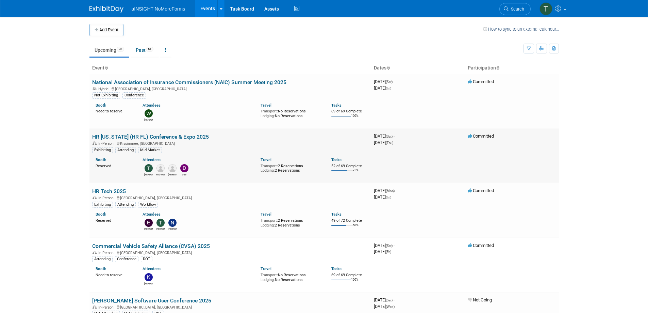 The height and width of the screenshot is (313, 648). What do you see at coordinates (390, 306) in the screenshot?
I see `span: (Wed)` at bounding box center [390, 306].